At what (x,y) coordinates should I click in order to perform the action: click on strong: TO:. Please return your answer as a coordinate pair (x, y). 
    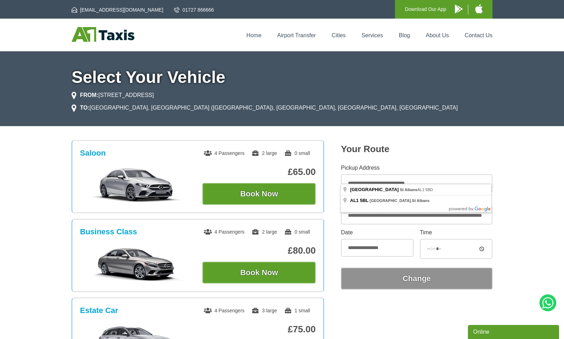
    Looking at the image, I should click on (85, 107).